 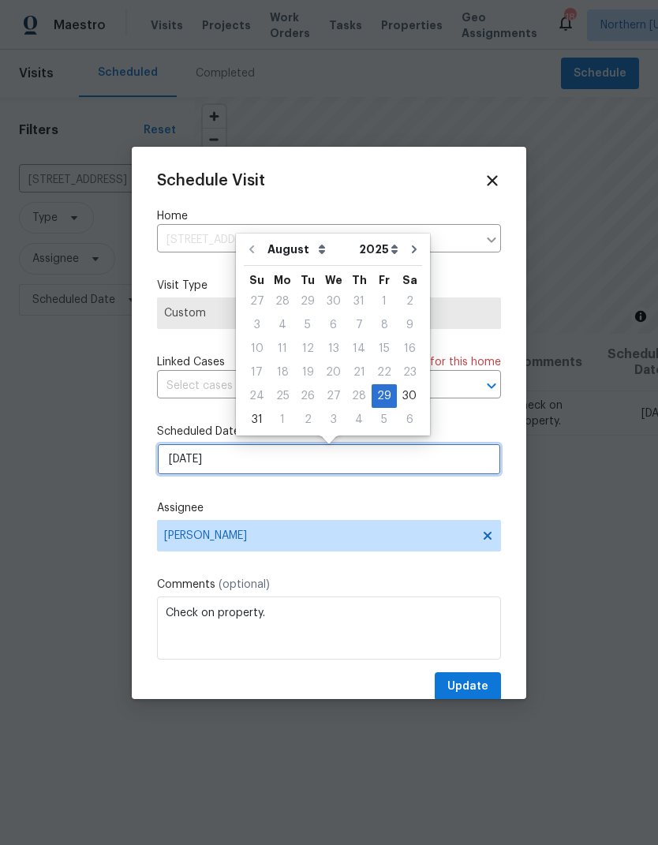 What do you see at coordinates (329, 508) in the screenshot?
I see `label: Assignee` at bounding box center [329, 508].